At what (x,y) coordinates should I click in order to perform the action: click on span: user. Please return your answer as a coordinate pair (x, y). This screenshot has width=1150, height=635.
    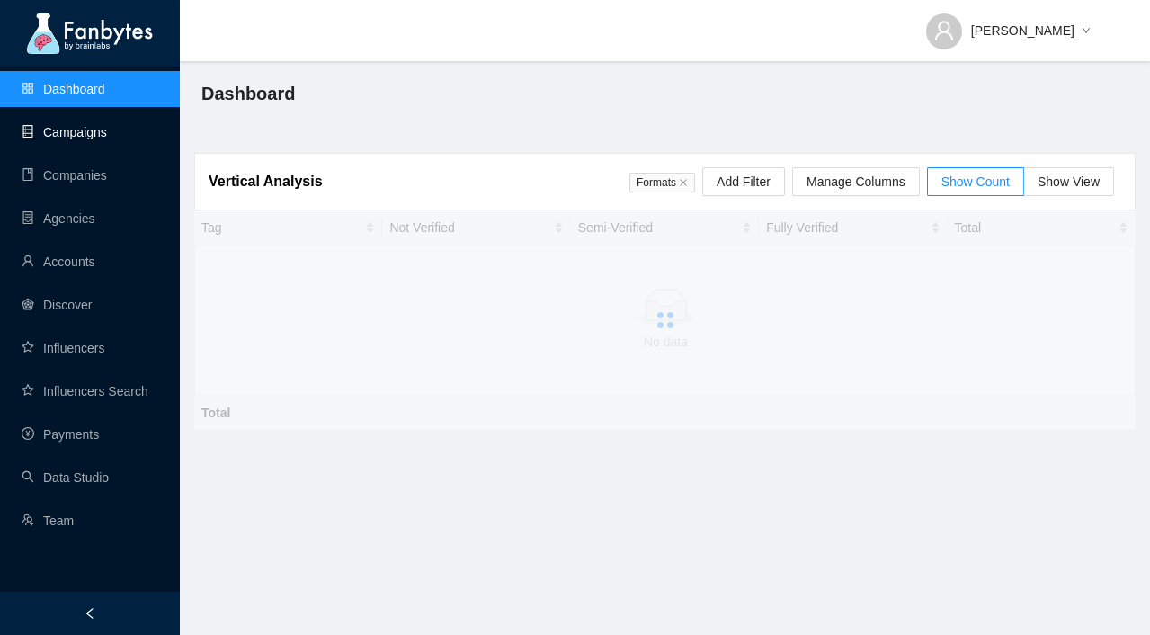
    Looking at the image, I should click on (944, 31).